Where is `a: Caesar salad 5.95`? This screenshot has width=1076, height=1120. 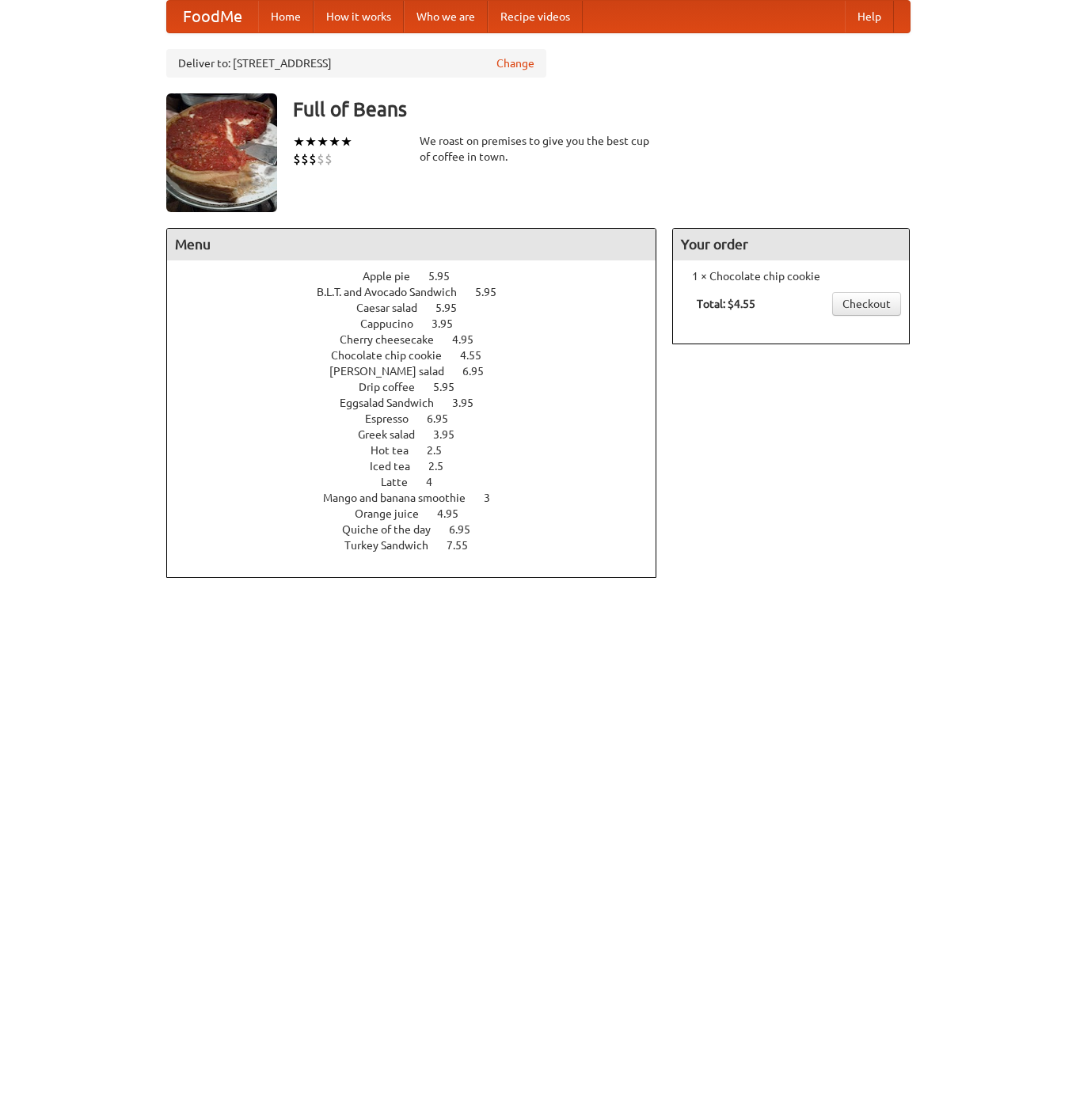
a: Caesar salad 5.95 is located at coordinates (421, 308).